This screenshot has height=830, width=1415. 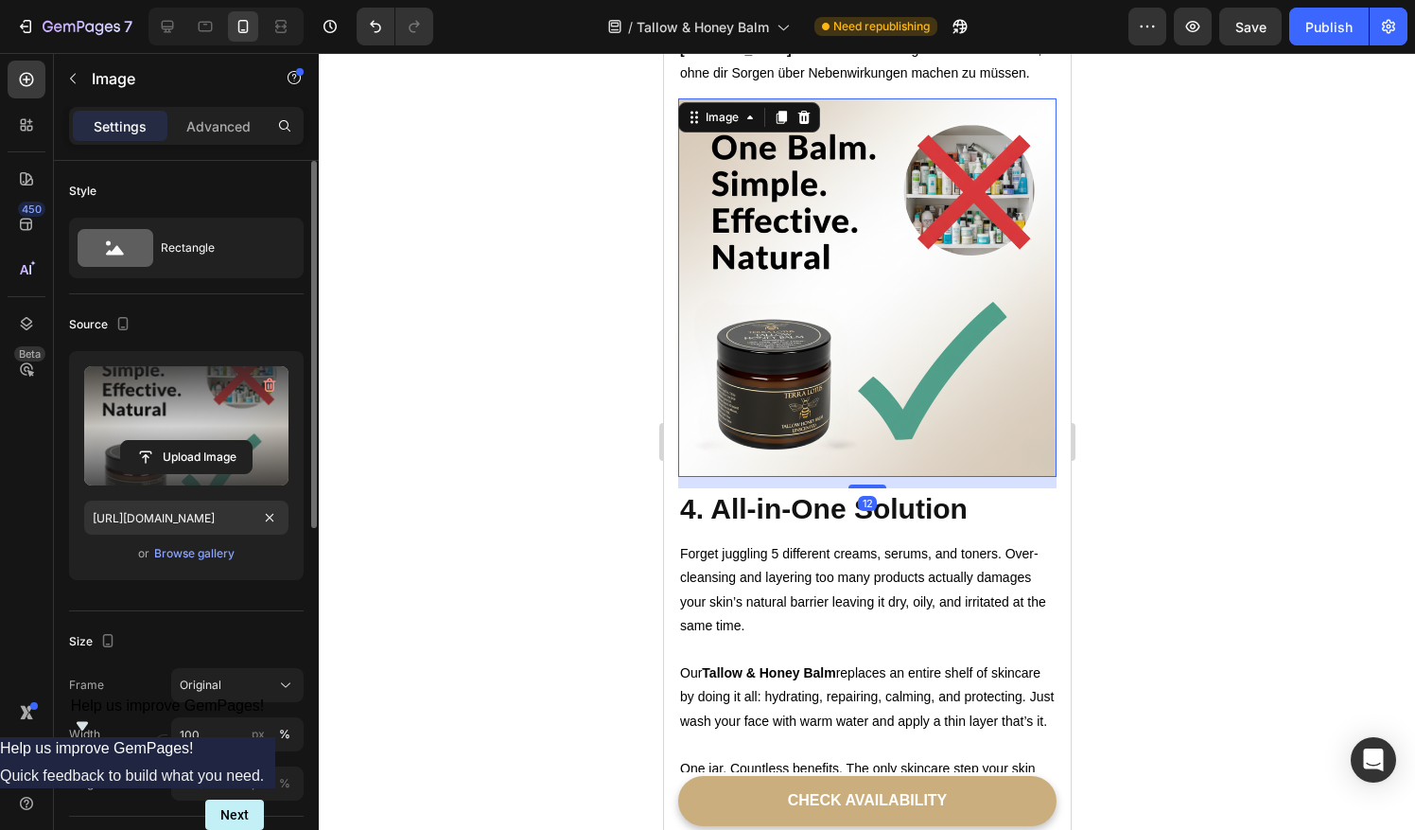 I want to click on div: Undo/Redo, so click(x=394, y=26).